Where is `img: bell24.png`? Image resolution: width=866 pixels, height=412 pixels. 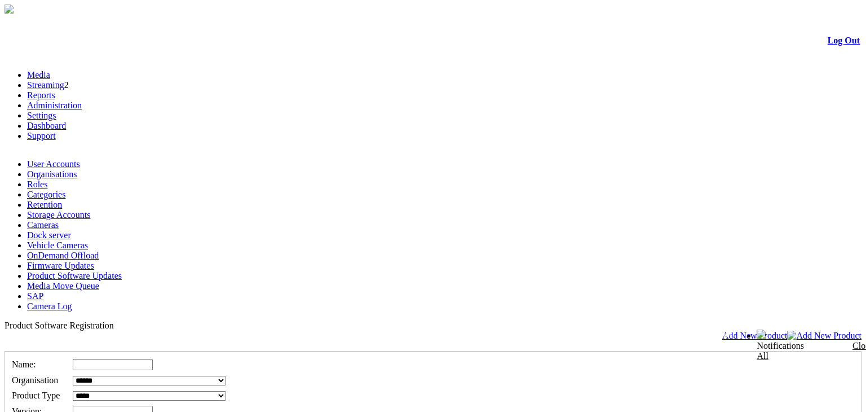
img: bell24.png is located at coordinates (761, 334).